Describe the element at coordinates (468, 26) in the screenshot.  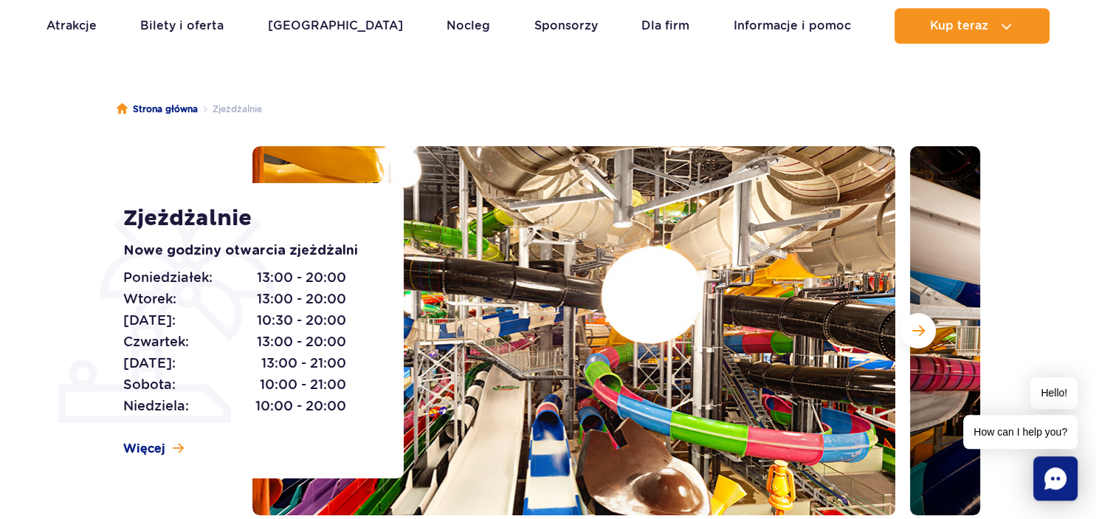
I see `a: Nocleg` at that location.